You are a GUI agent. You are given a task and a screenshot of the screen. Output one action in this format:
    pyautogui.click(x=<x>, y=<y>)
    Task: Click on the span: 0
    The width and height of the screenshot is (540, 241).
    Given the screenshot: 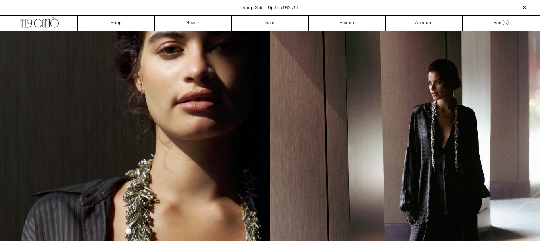 What is the action you would take?
    pyautogui.click(x=506, y=23)
    